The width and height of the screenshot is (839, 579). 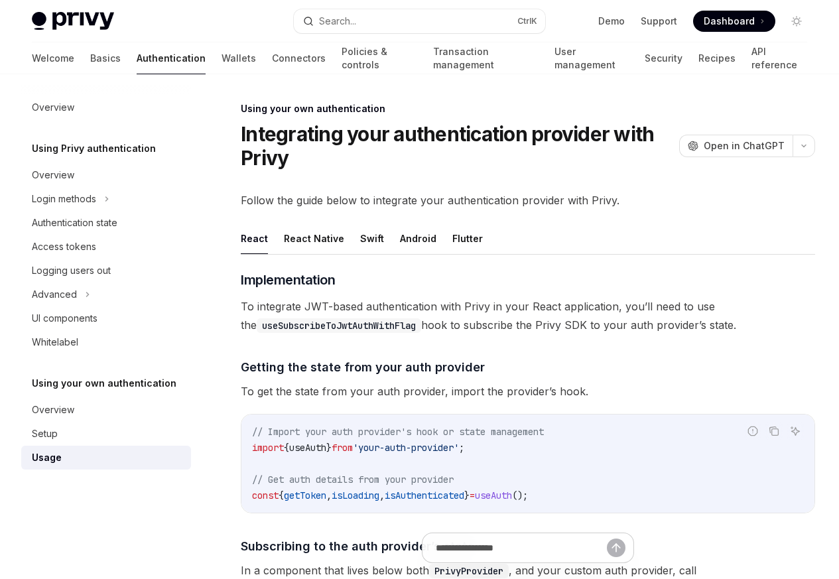 What do you see at coordinates (528, 109) in the screenshot?
I see `div: Using your own authentication` at bounding box center [528, 109].